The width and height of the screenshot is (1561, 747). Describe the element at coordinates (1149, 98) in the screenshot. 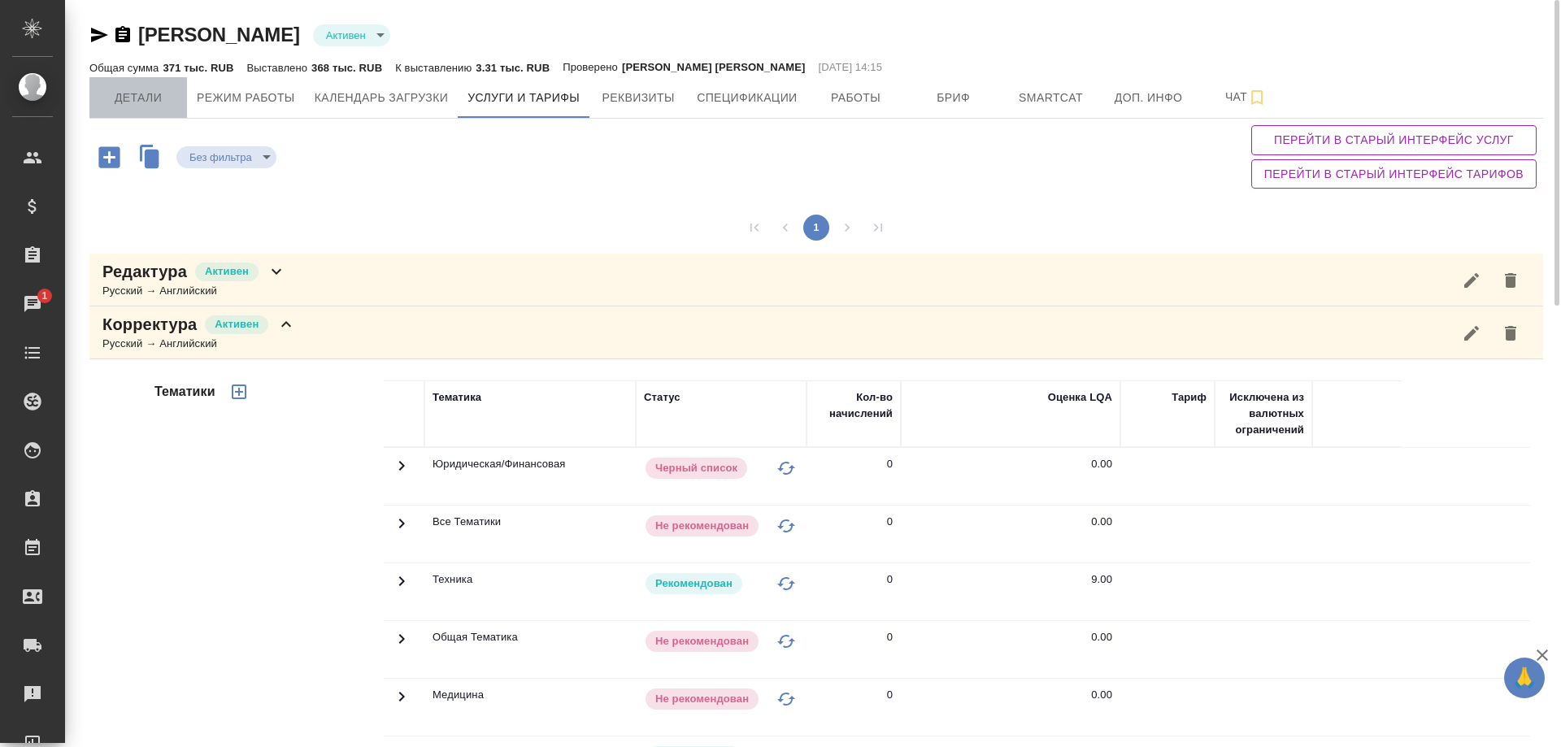

I see `span: Доп. инфо` at that location.